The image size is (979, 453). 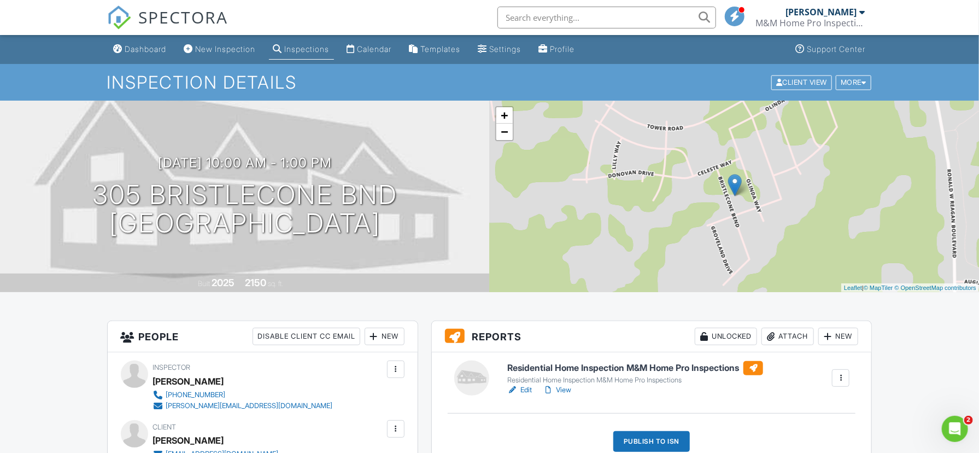 I want to click on a: New Inspection, so click(x=220, y=49).